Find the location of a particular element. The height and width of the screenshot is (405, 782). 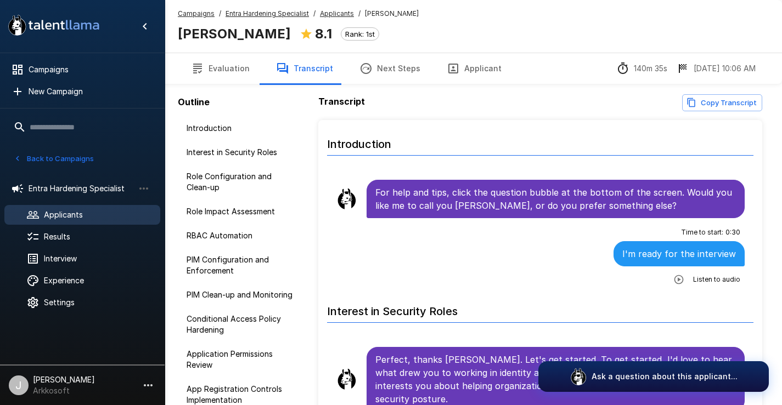

p: For help and tips, click the question bubble at the bottom of the screen. Would you like me to ca... is located at coordinates (555, 199).